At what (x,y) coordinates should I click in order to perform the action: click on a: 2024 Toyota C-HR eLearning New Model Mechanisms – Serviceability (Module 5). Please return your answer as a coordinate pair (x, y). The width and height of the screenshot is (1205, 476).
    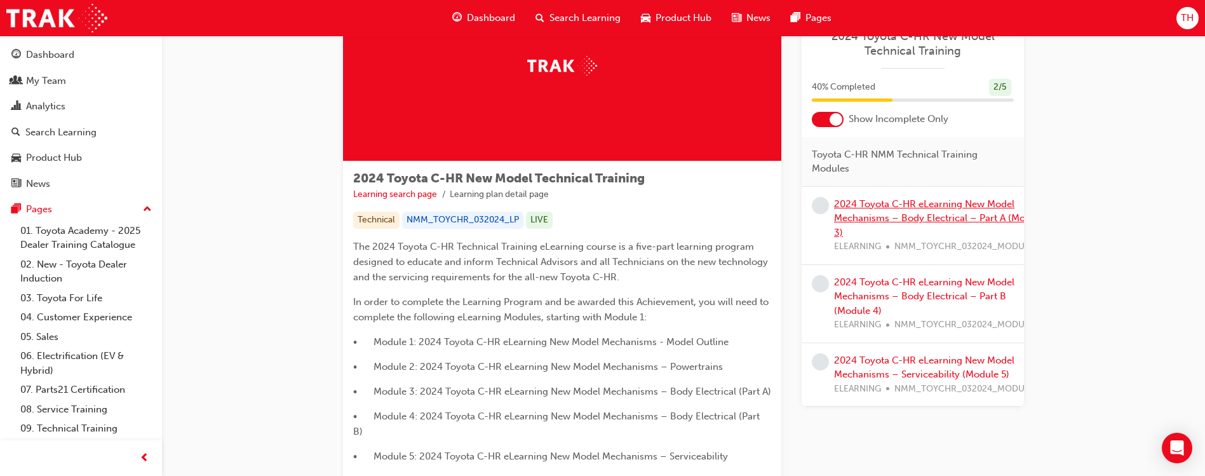
    Looking at the image, I should click on (924, 367).